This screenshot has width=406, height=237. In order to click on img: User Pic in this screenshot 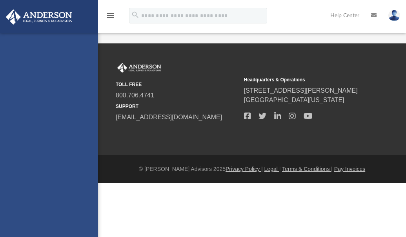, I will do `click(394, 15)`.